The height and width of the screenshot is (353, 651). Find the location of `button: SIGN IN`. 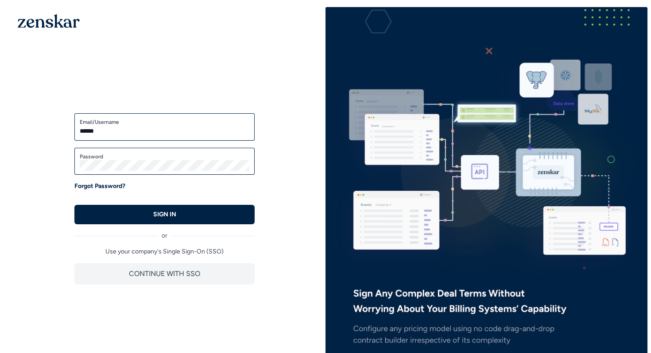

button: SIGN IN is located at coordinates (164, 215).